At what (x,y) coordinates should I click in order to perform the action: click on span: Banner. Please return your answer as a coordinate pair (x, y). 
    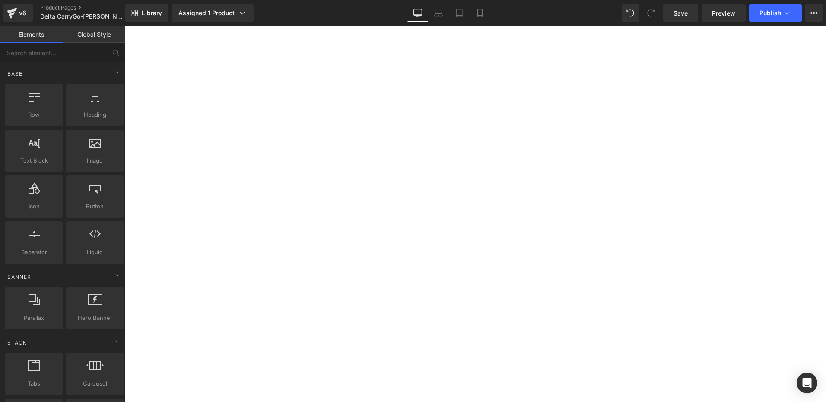
    Looking at the image, I should click on (19, 276).